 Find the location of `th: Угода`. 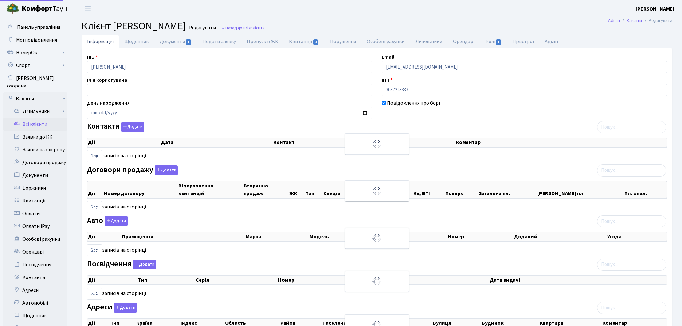

th: Угода is located at coordinates (636, 237).